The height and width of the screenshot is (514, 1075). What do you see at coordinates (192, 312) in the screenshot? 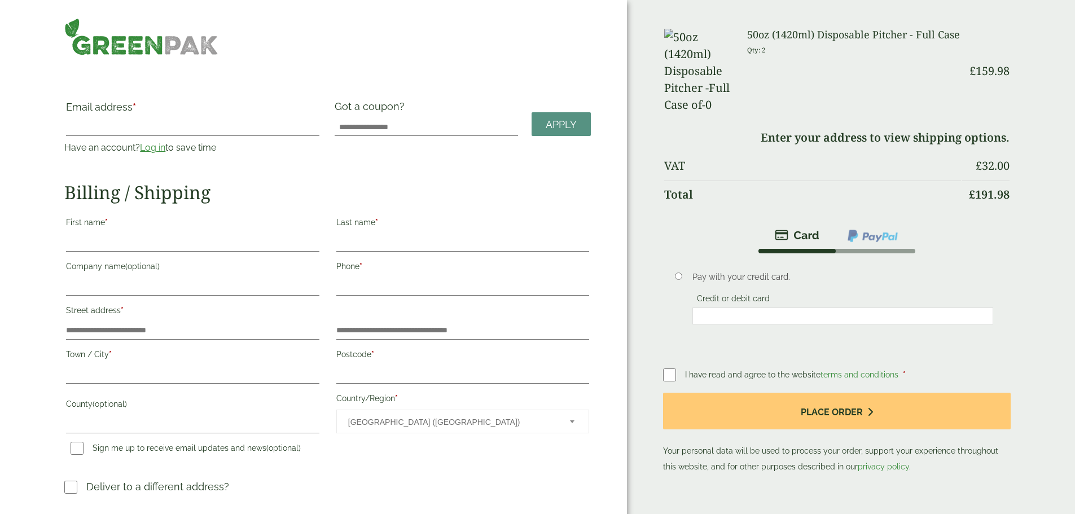
I see `label: Street address` at bounding box center [192, 312].